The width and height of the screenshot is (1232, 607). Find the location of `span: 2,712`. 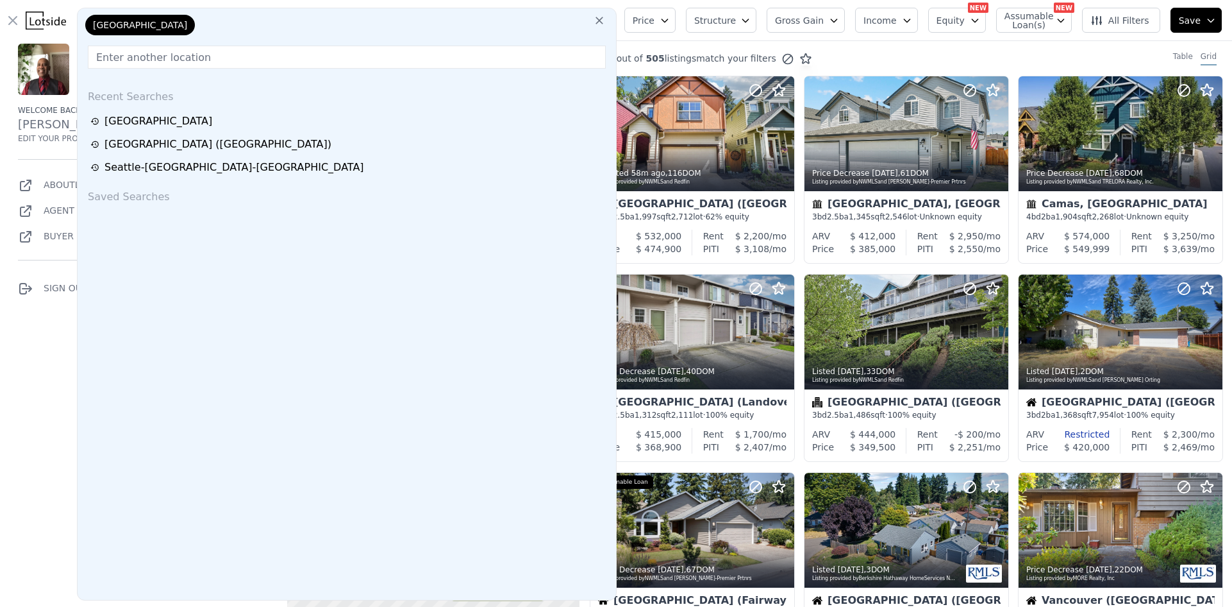

span: 2,712 is located at coordinates (682, 217).